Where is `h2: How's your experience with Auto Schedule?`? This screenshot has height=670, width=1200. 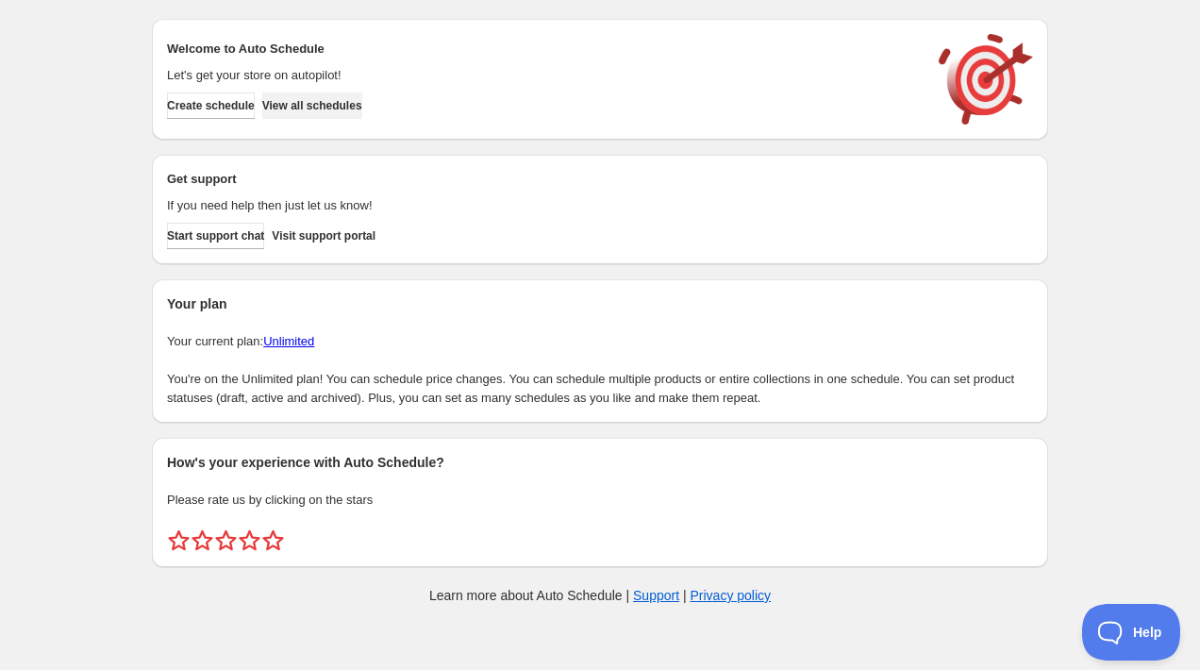
h2: How's your experience with Auto Schedule? is located at coordinates (600, 462).